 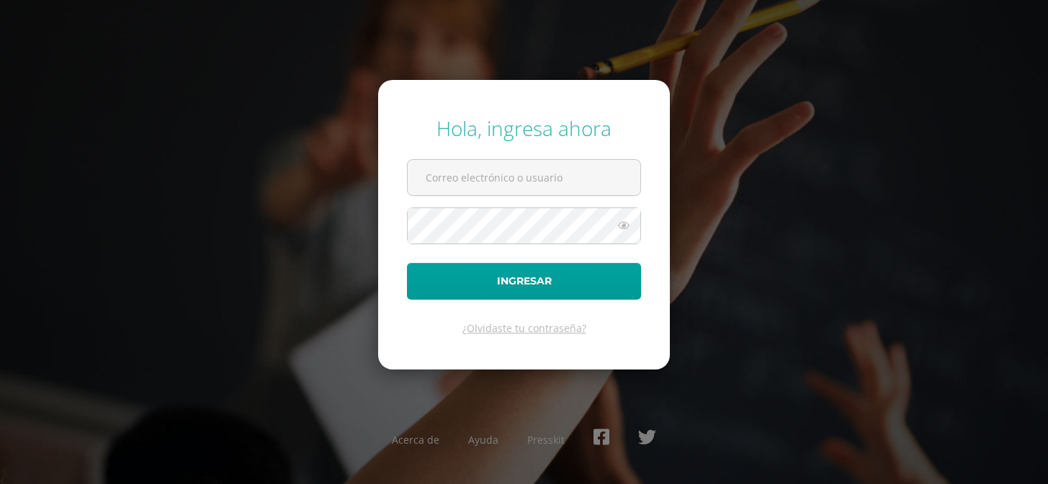 I want to click on input: Correo electrónico o usuario, so click(x=524, y=177).